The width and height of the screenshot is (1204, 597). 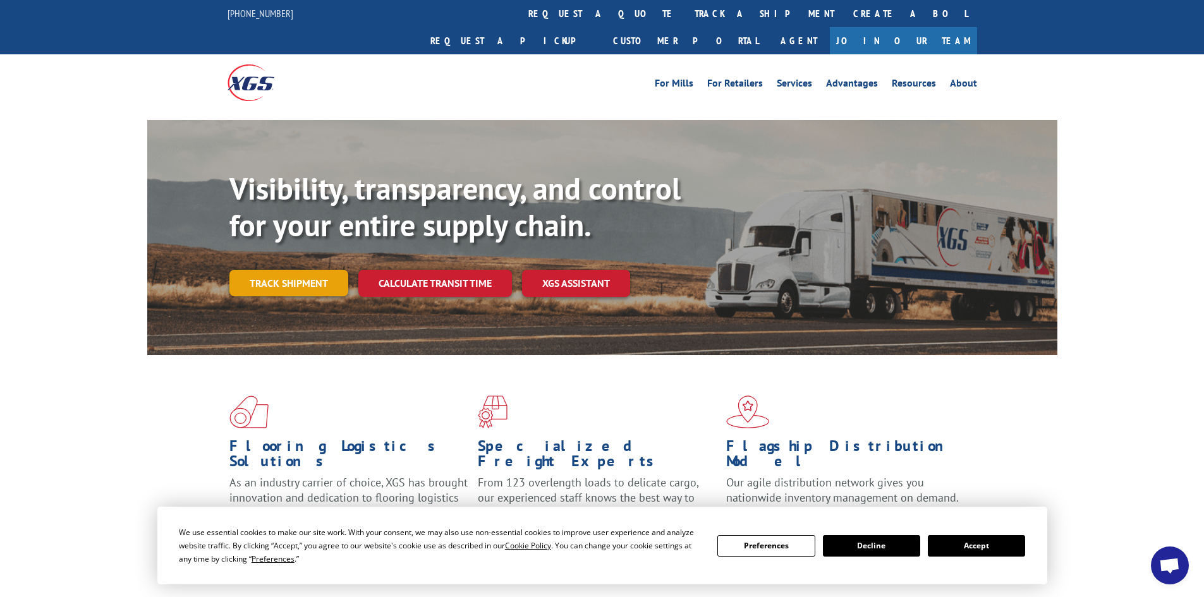 I want to click on button: Decline, so click(x=871, y=546).